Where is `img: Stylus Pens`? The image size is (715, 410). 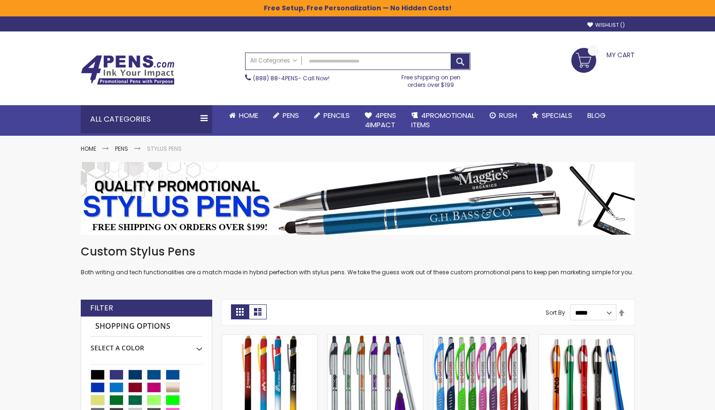
img: Stylus Pens is located at coordinates (358, 198).